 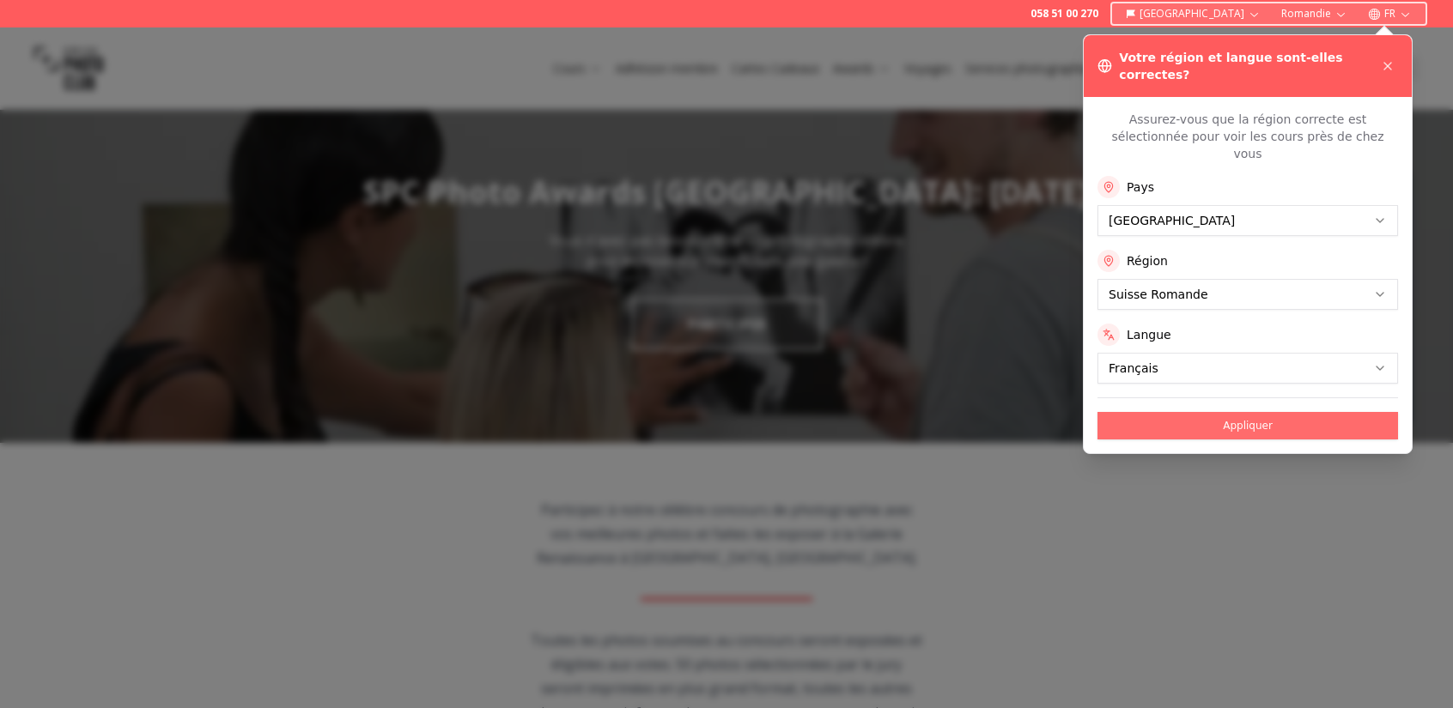 I want to click on button: Romandie, so click(x=1313, y=14).